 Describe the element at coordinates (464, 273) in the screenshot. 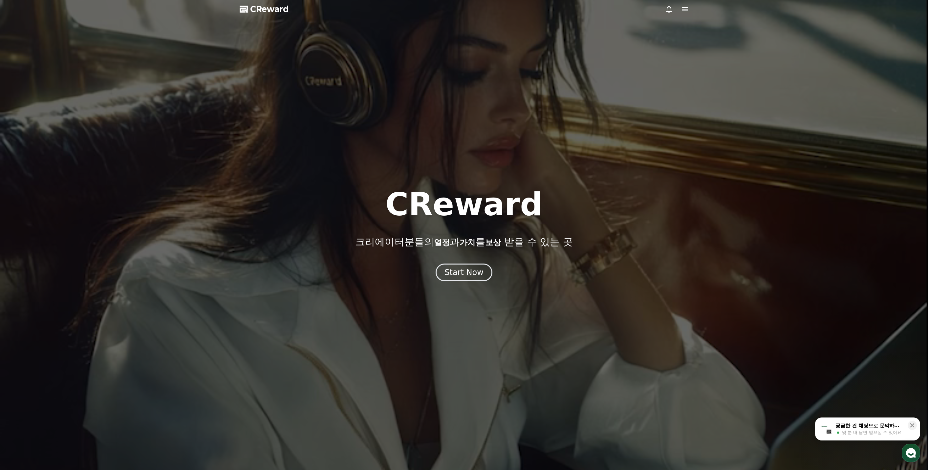

I see `a: Start Now` at that location.